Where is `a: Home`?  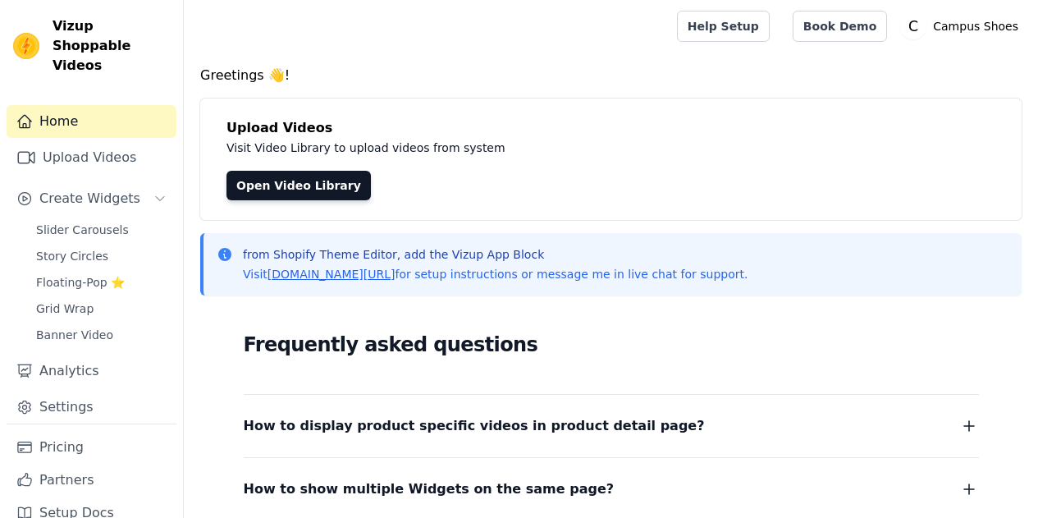
a: Home is located at coordinates (91, 121).